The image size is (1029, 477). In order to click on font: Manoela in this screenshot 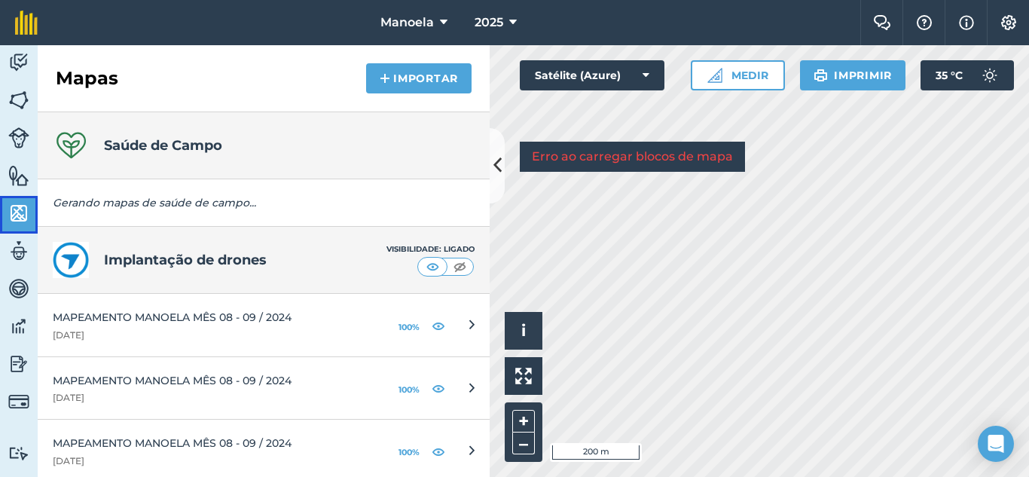, I will do `click(407, 22)`.